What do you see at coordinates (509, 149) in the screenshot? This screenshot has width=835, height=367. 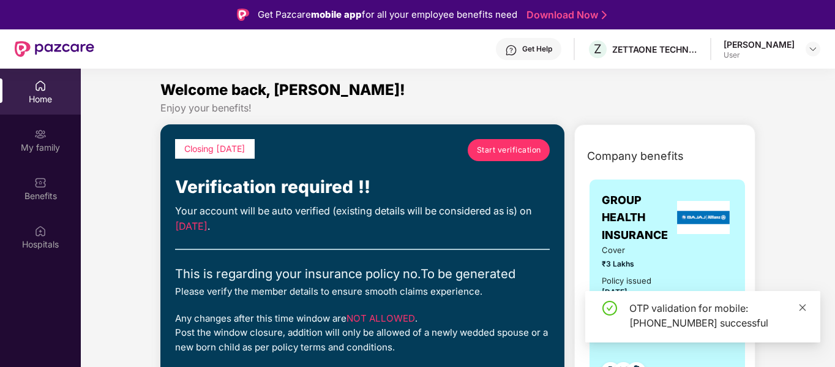 I see `span: Start verification` at bounding box center [509, 149].